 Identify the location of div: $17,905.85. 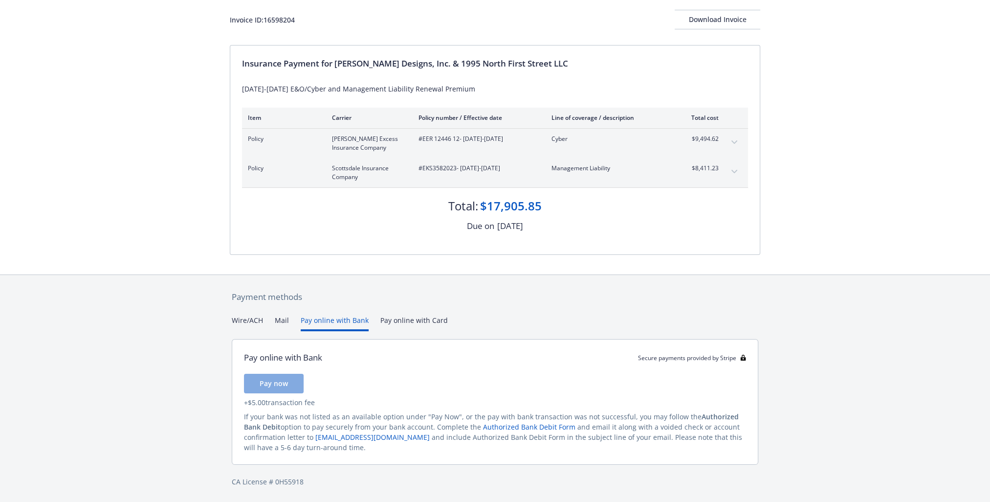
(511, 206).